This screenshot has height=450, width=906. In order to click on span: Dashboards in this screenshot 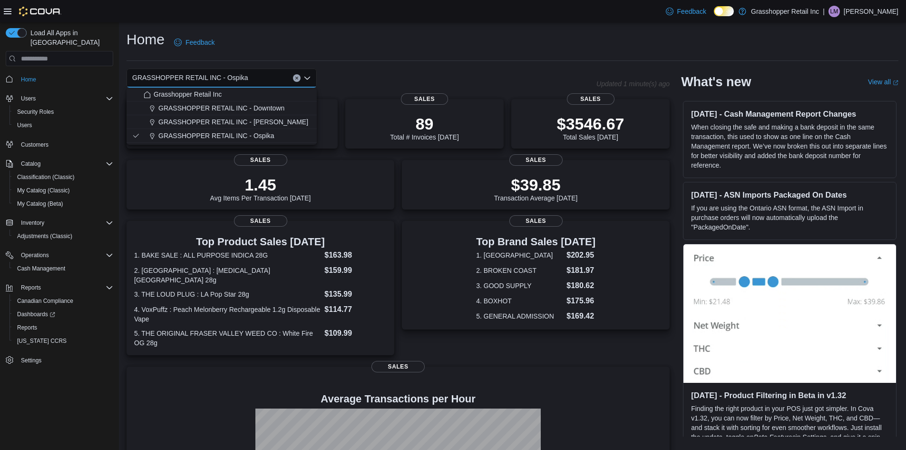, I will do `click(36, 314)`.